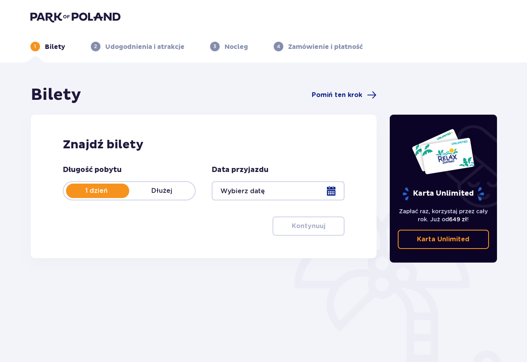 The height and width of the screenshot is (362, 527). Describe the element at coordinates (96, 191) in the screenshot. I see `p: 1 dzień` at that location.